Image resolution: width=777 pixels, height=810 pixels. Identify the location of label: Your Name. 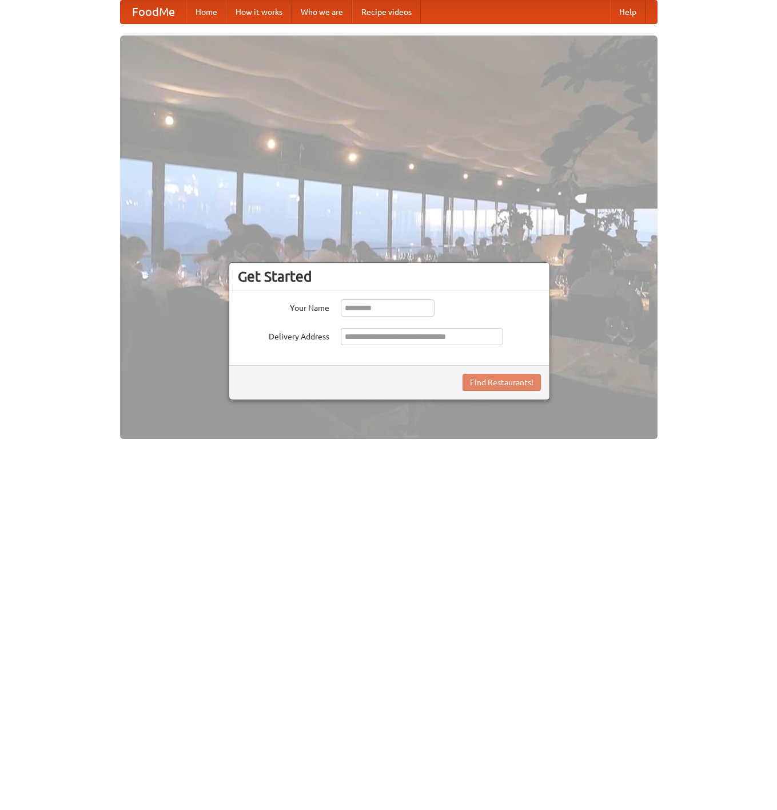
(284, 306).